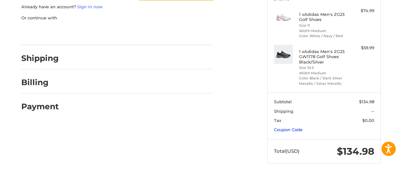  What do you see at coordinates (286, 151) in the screenshot?
I see `span: Total (USD)` at bounding box center [286, 151].